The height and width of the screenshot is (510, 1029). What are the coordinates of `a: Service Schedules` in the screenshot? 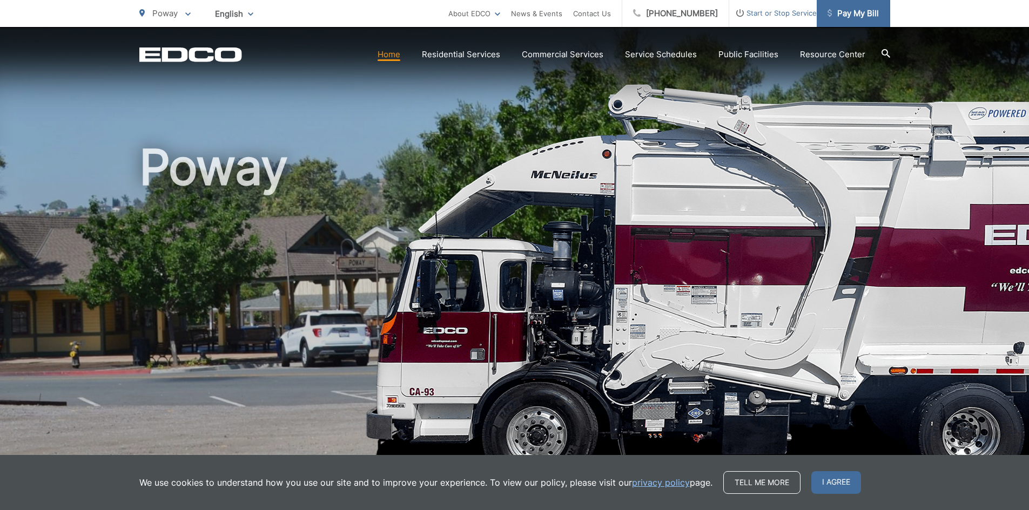 It's located at (661, 55).